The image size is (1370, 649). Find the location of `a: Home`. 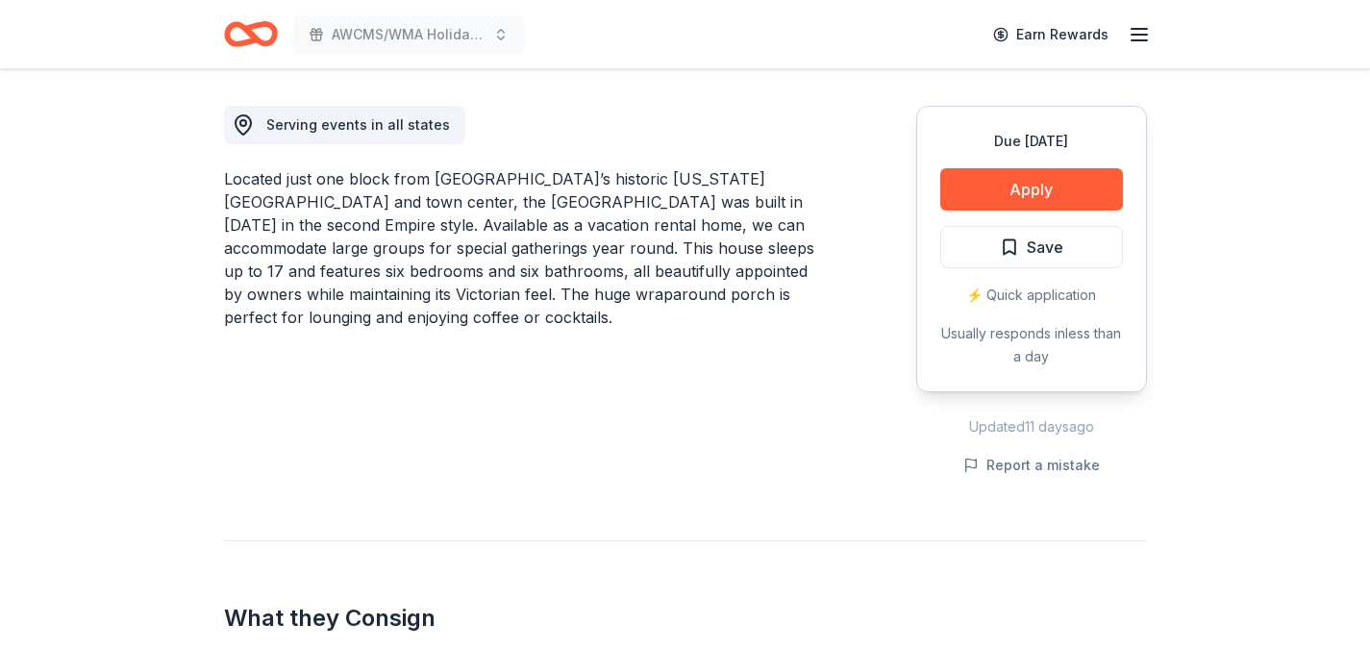

a: Home is located at coordinates (251, 34).